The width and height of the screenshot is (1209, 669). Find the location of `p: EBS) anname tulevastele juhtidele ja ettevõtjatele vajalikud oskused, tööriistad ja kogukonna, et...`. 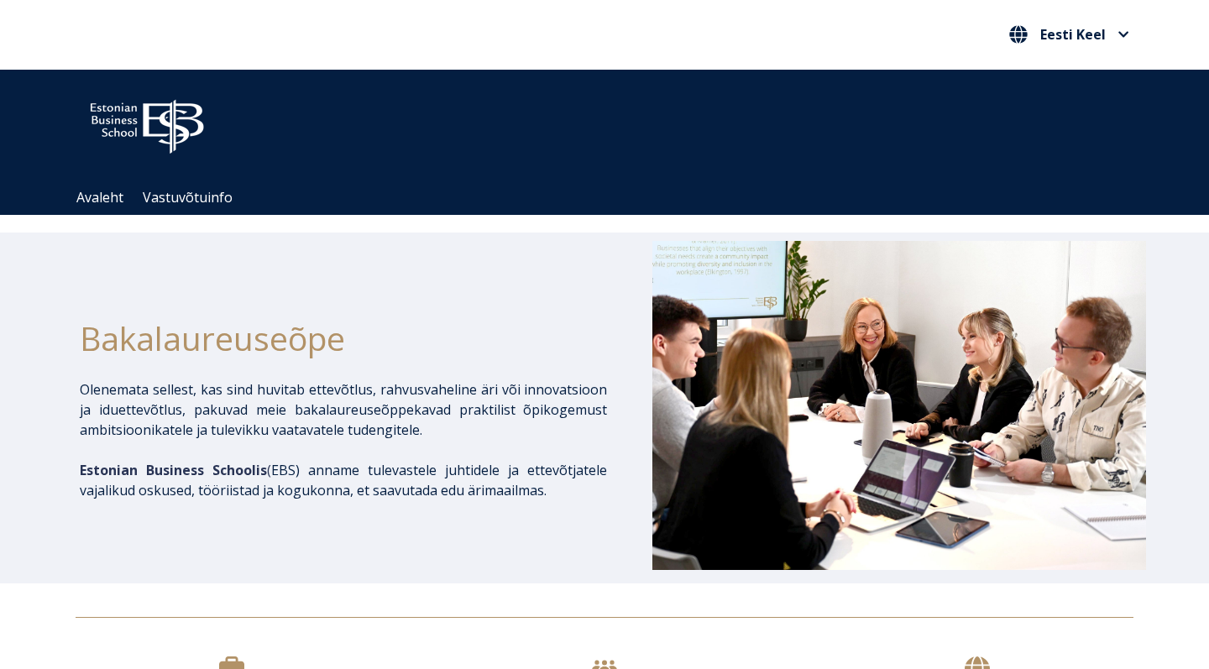

p: EBS) anname tulevastele juhtidele ja ettevõtjatele vajalikud oskused, tööriistad ja kogukonna, et... is located at coordinates (343, 480).